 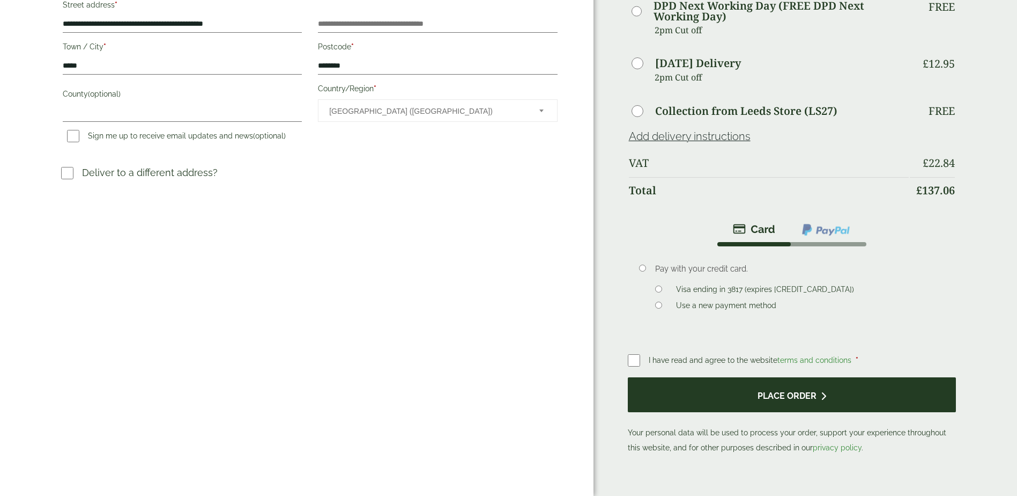 What do you see at coordinates (438, 48) in the screenshot?
I see `label: Postcode` at bounding box center [438, 48].